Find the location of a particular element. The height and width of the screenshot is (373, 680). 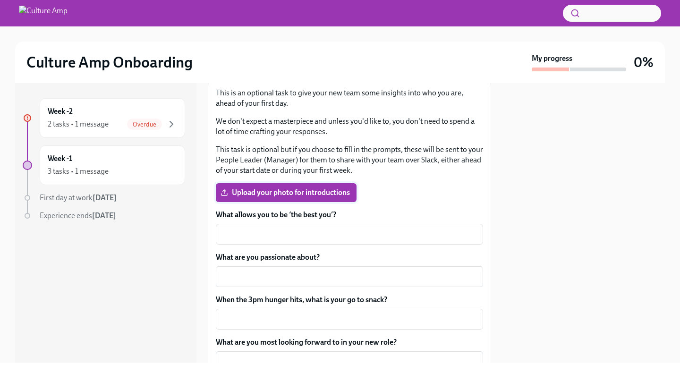

label: Upload your photo for introductions is located at coordinates (286, 193).